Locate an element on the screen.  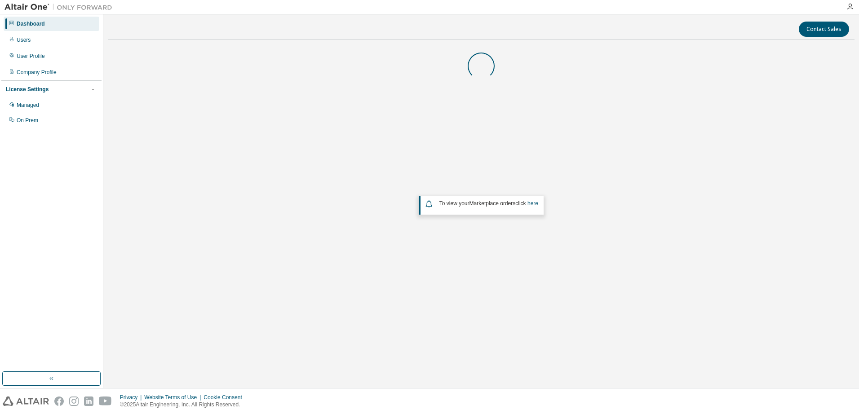
div: Managed is located at coordinates (28, 105).